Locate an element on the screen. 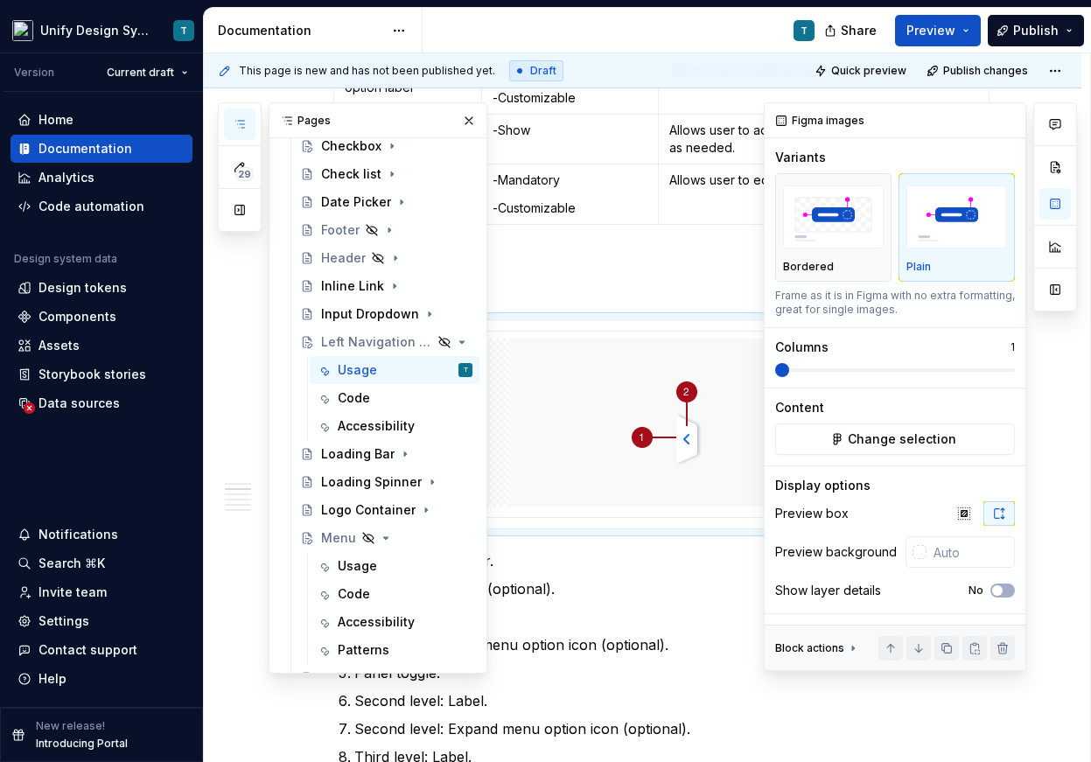 The image size is (1091, 762). p: Allows user to edit the menu option labels. is located at coordinates (824, 180).